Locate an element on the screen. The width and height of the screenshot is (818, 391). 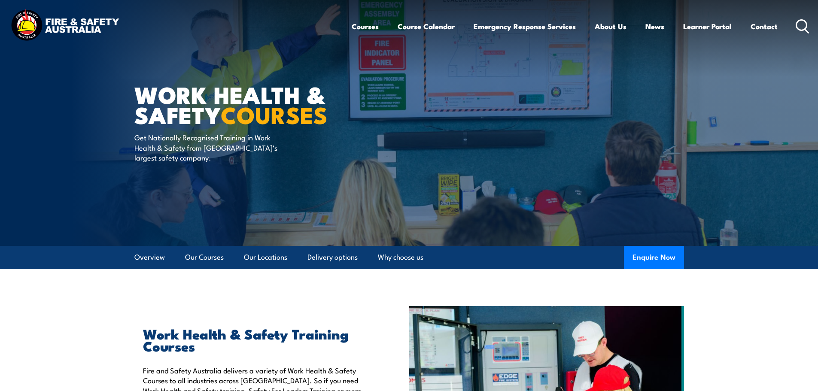
a: Our Locations is located at coordinates (265, 257).